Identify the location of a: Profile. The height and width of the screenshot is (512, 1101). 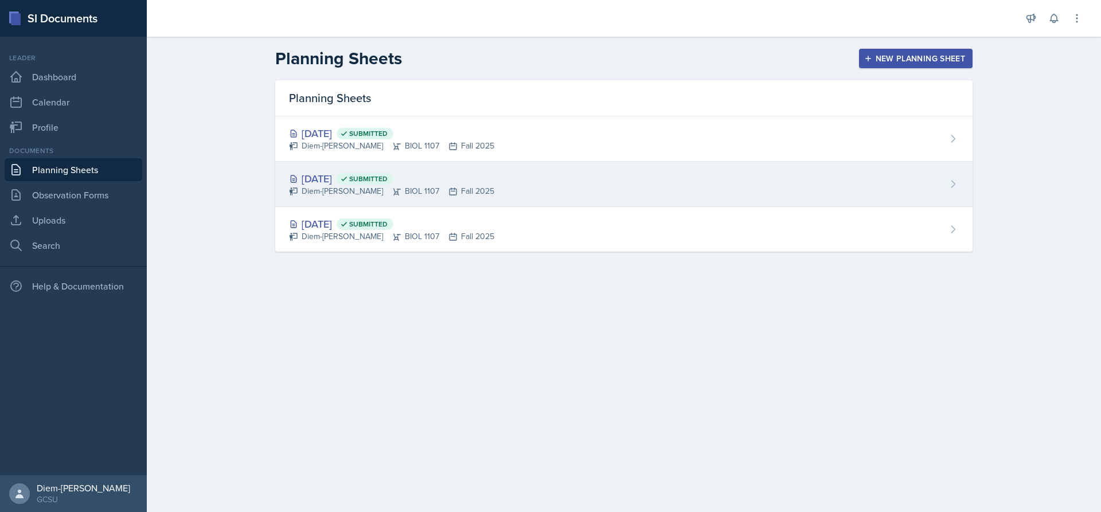
(73, 127).